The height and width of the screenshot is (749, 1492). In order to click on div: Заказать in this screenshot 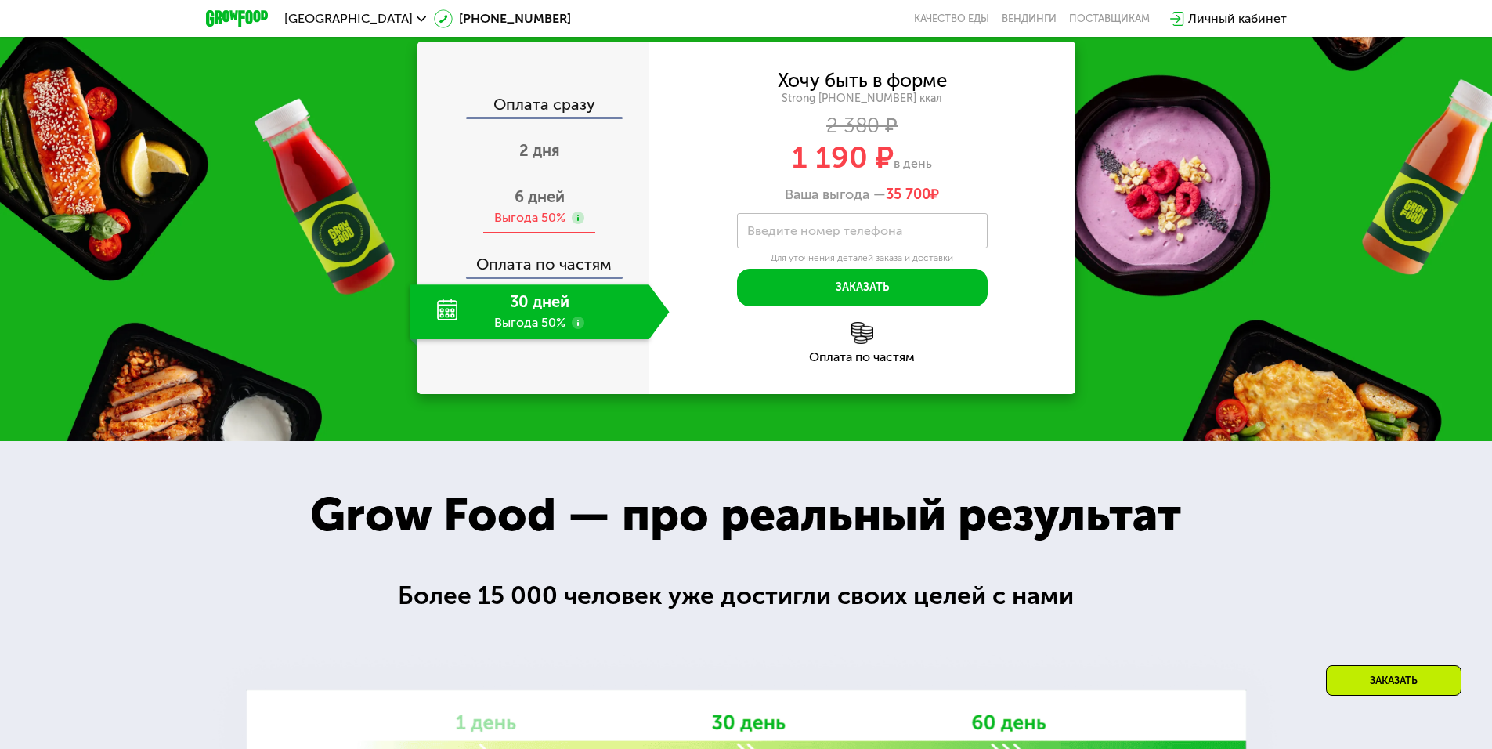, I will do `click(1393, 680)`.